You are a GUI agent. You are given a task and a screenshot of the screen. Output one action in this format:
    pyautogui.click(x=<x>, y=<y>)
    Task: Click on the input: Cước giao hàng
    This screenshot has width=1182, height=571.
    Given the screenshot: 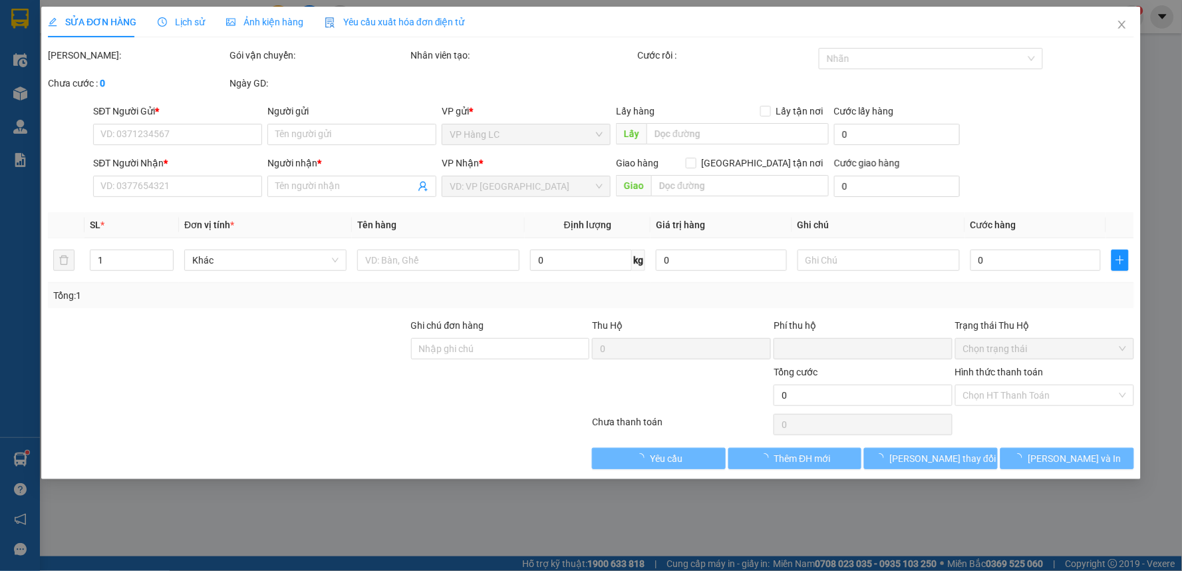 What is the action you would take?
    pyautogui.click(x=897, y=186)
    